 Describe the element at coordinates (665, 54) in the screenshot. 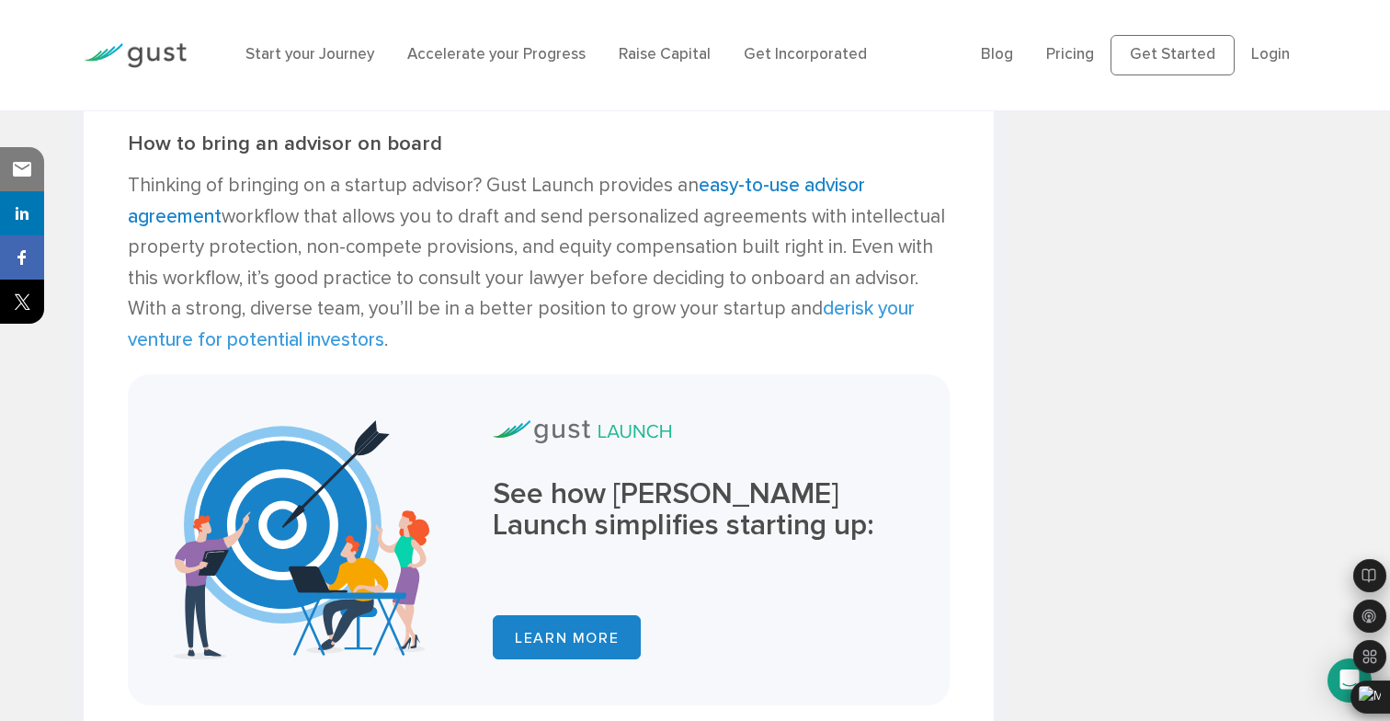

I see `a: Raise Capital` at that location.